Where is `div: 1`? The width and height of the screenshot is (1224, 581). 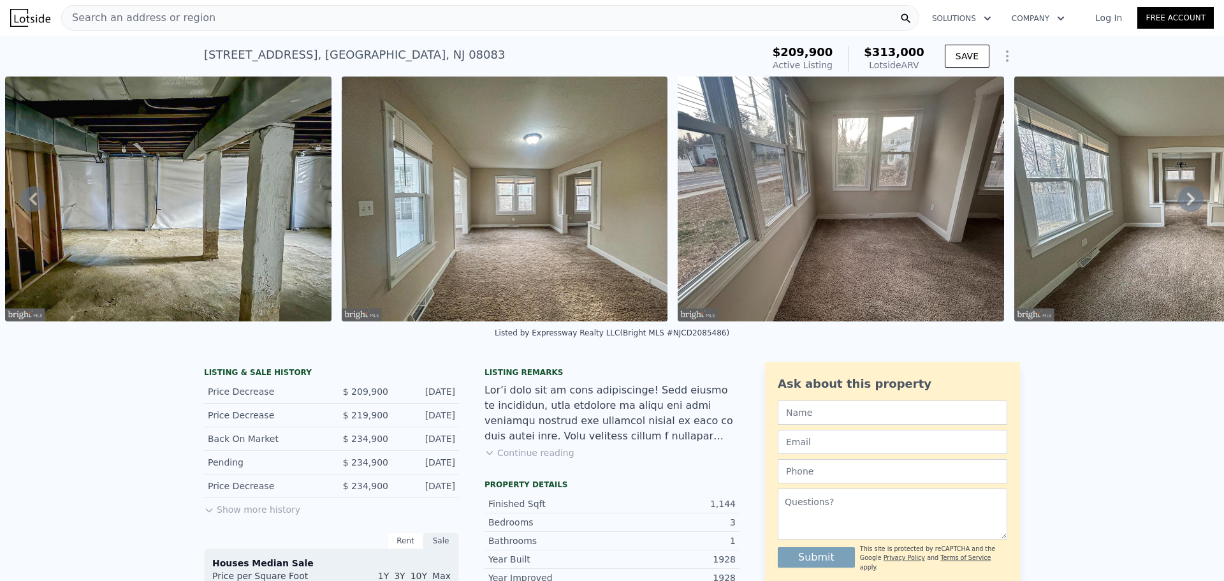 div: 1 is located at coordinates (674, 541).